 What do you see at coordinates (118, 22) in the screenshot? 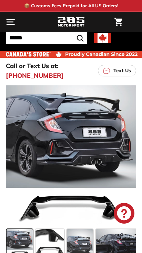
I see `a: Cart` at bounding box center [118, 22].